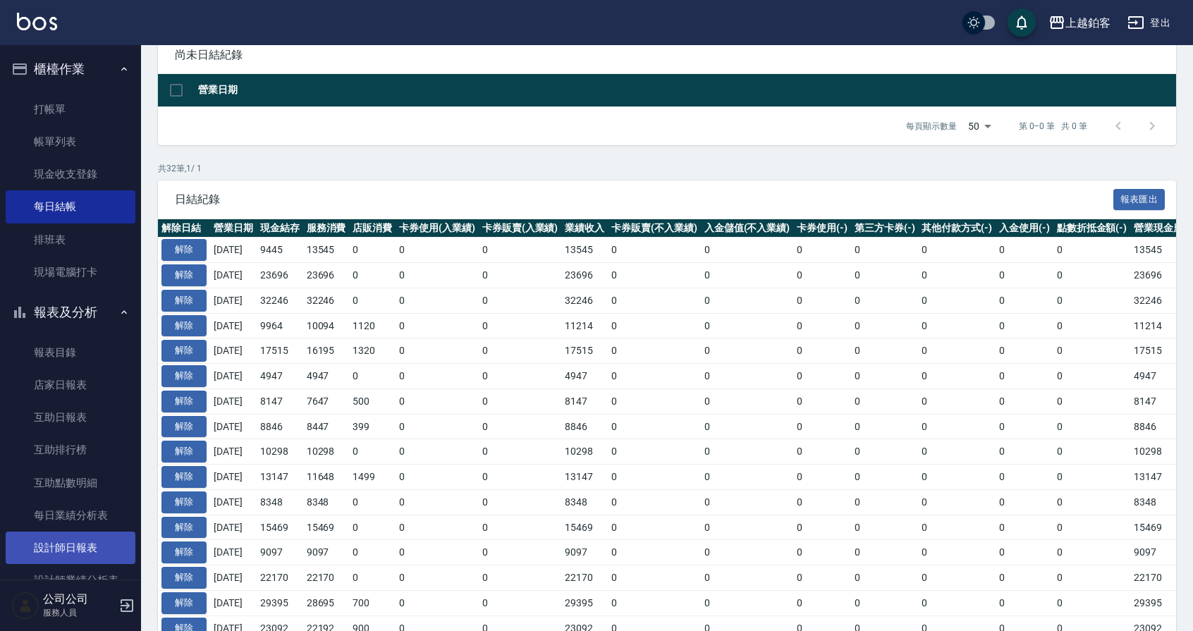  I want to click on button: 報表及分析, so click(71, 312).